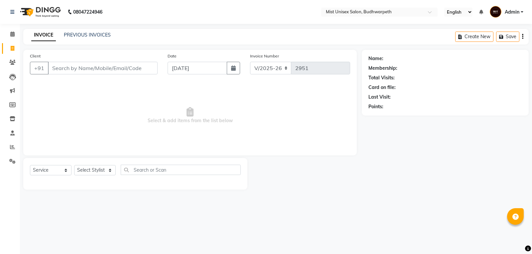  I want to click on a: PREVIOUS INVOICES, so click(87, 35).